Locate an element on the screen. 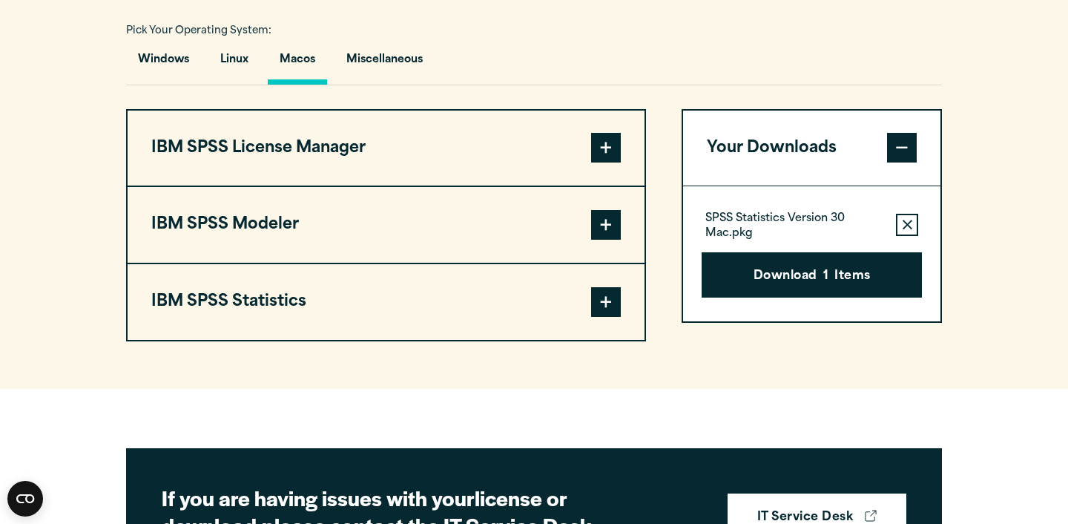 This screenshot has width=1068, height=524. button: Linux is located at coordinates (234, 63).